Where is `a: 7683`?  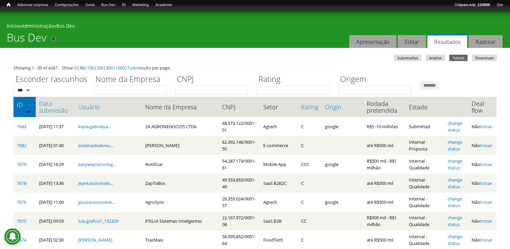
a: 7683 is located at coordinates (22, 127).